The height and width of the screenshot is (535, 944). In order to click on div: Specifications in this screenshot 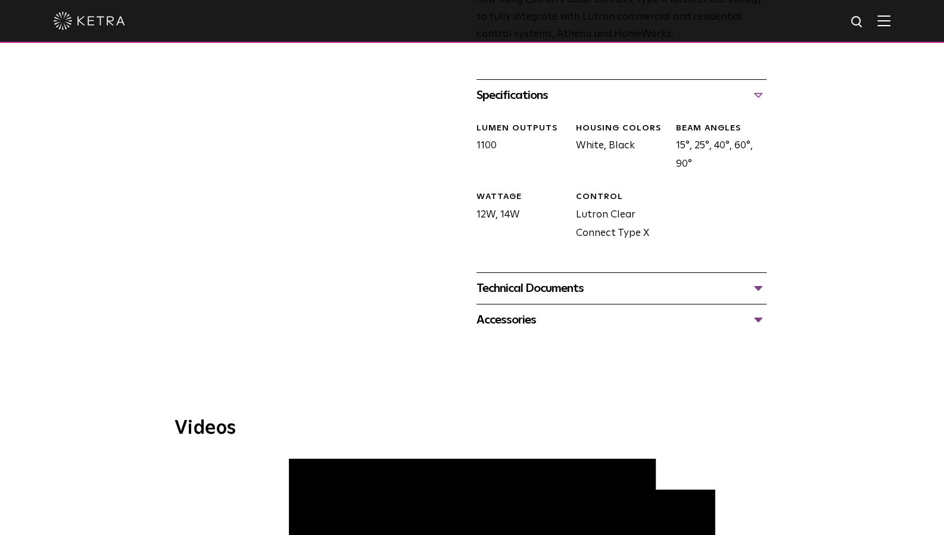, I will do `click(621, 95)`.